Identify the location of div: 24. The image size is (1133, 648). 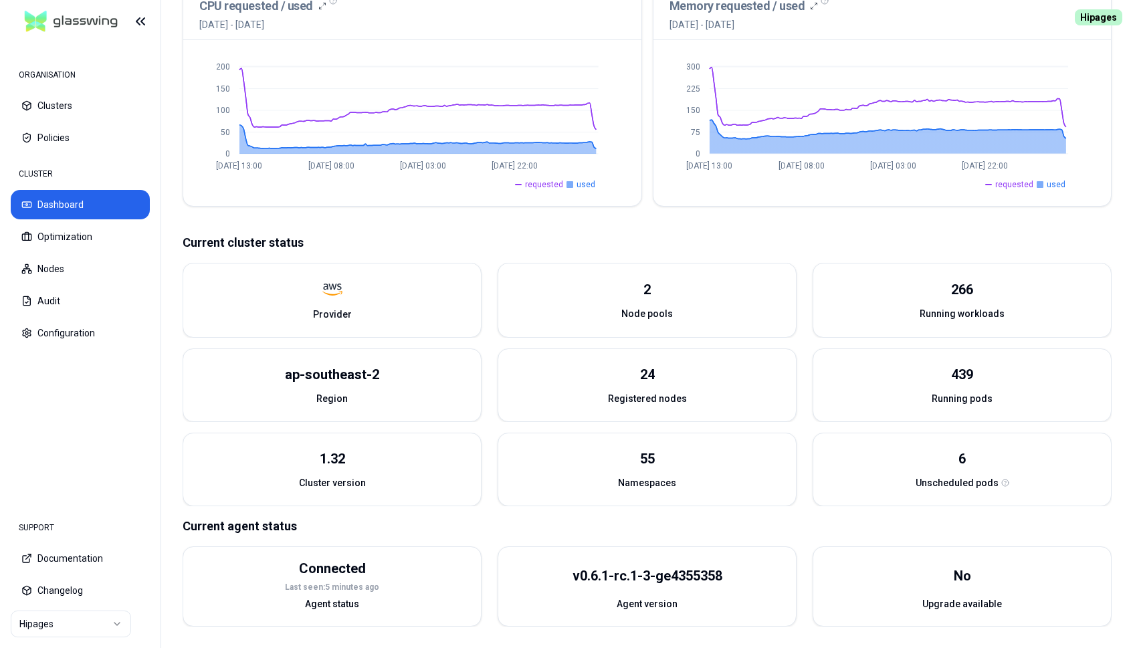
(647, 375).